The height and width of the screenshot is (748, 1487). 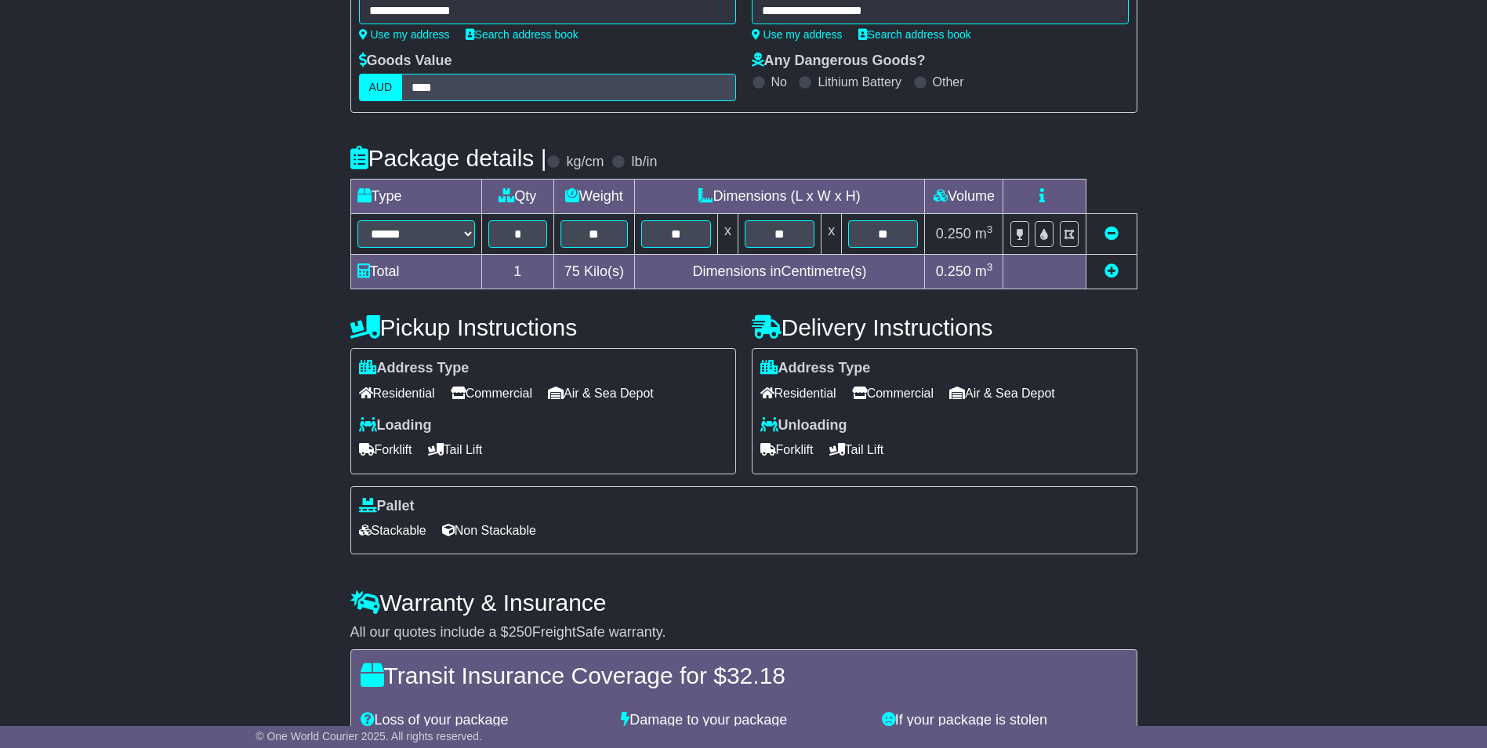 I want to click on td: Volume, so click(x=964, y=197).